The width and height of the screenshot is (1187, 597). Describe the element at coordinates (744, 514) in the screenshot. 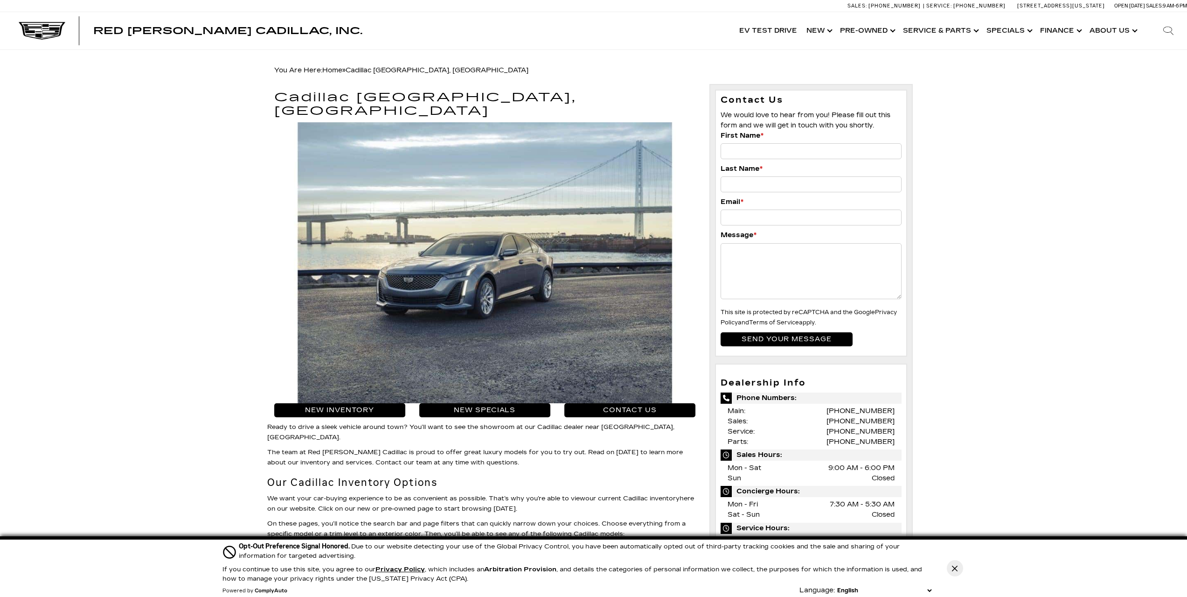

I see `span: Sat - Sun` at that location.